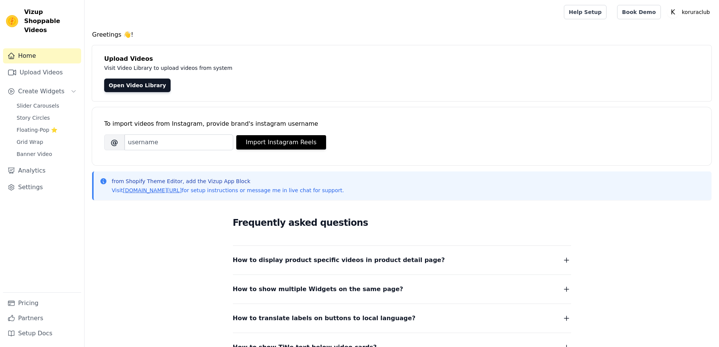 Image resolution: width=719 pixels, height=347 pixels. Describe the element at coordinates (318, 289) in the screenshot. I see `span: How to show multiple Widgets on the same page?` at that location.